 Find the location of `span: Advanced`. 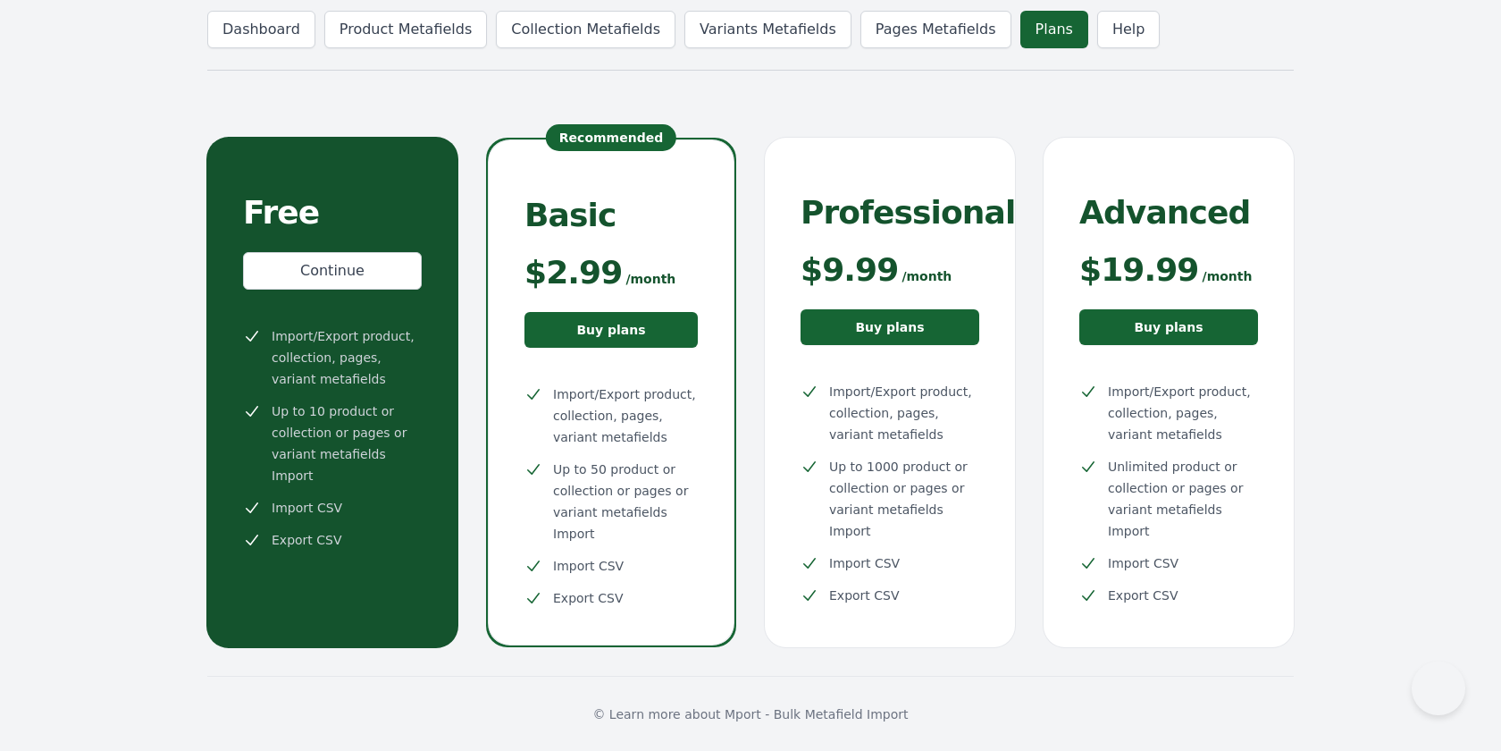

span: Advanced is located at coordinates (1164, 213).